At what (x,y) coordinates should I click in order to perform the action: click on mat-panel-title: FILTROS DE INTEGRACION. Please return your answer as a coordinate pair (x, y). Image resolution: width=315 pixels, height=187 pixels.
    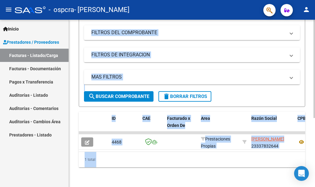
    Looking at the image, I should click on (188, 55).